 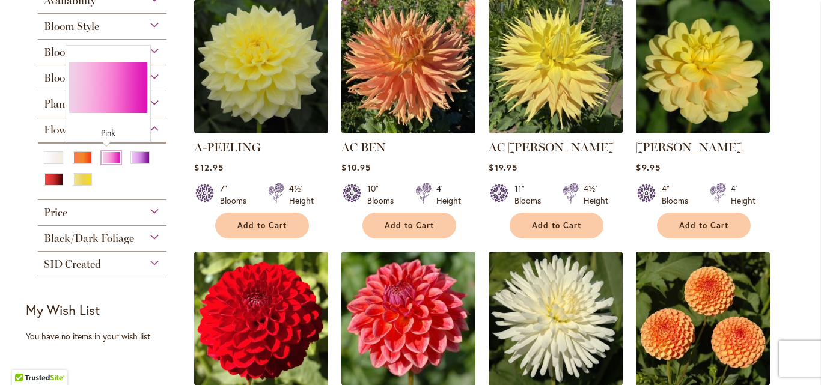 I want to click on span: Flower Color, so click(x=73, y=130).